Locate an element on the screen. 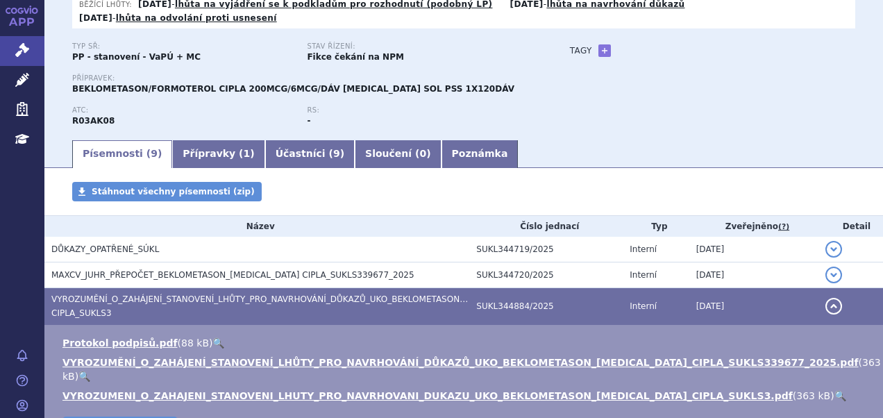 This screenshot has width=883, height=418. strong: PP - stanovení - VaPÚ + MC is located at coordinates (136, 57).